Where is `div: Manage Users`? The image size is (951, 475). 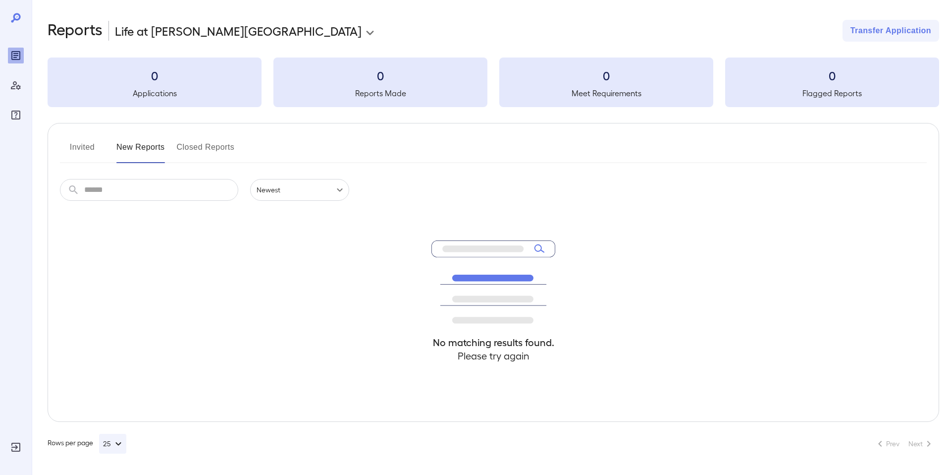 div: Manage Users is located at coordinates (16, 85).